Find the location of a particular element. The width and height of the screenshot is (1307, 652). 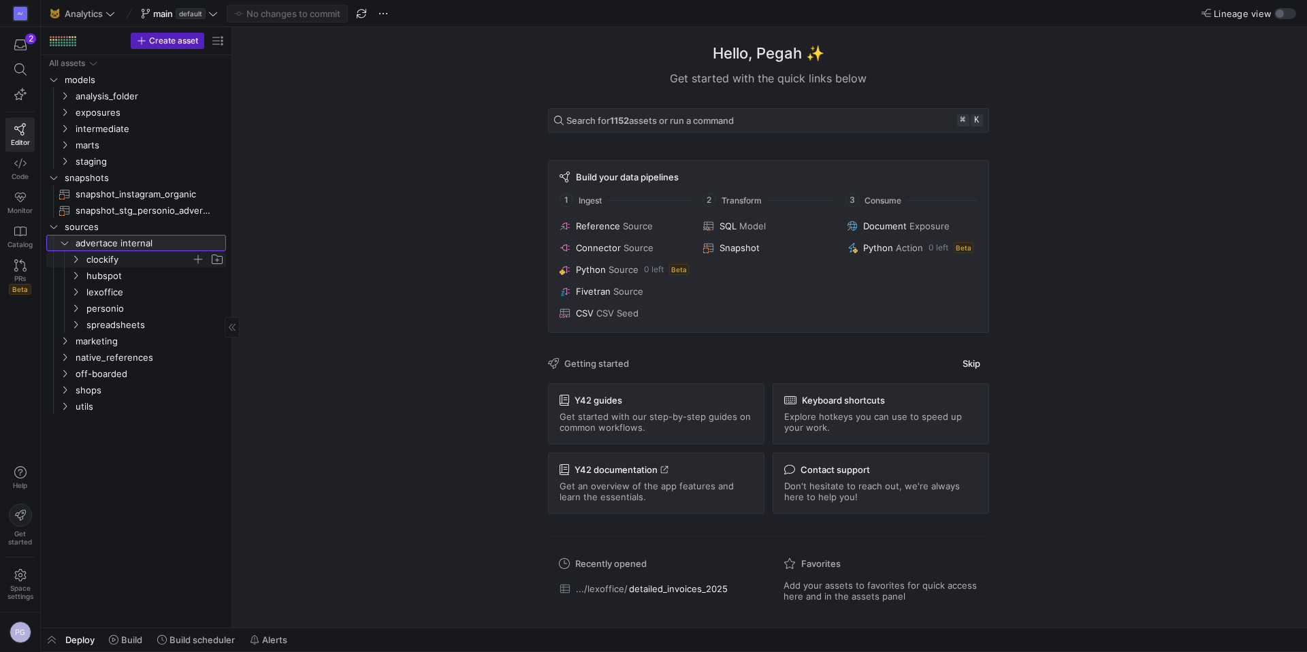

span: Add your assets to favorites for quick access here and in the assets panel is located at coordinates (881, 591).